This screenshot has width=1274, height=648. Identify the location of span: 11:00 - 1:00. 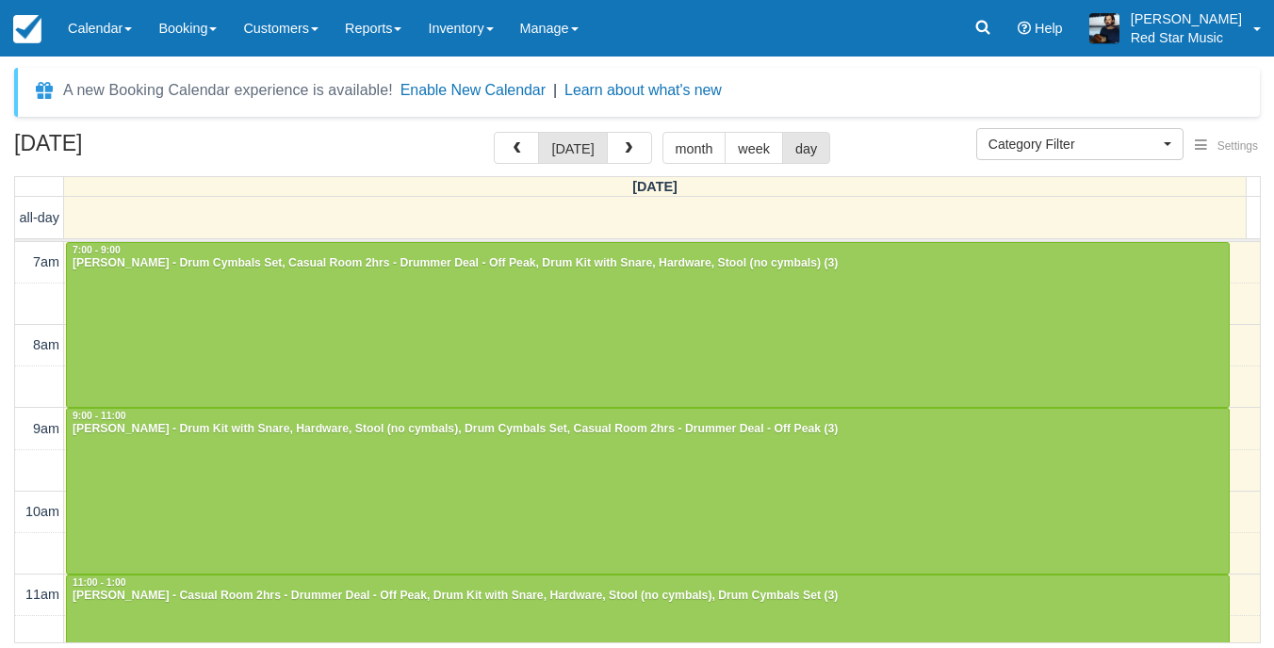
(99, 582).